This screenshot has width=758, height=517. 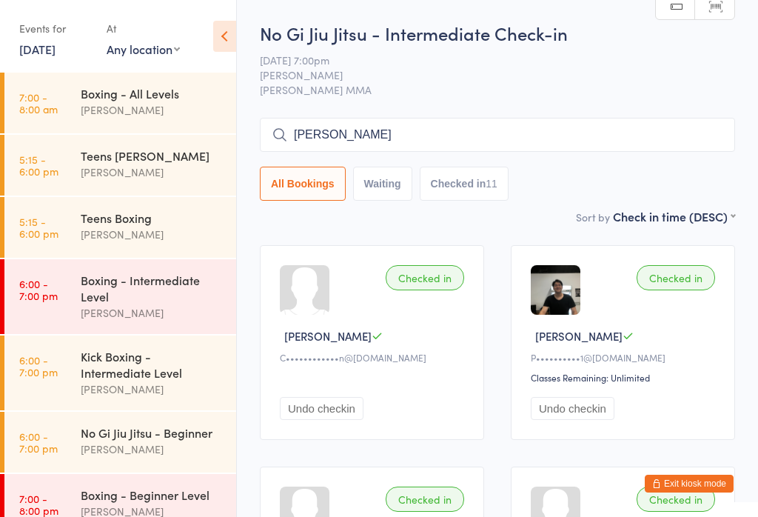 What do you see at coordinates (498, 33) in the screenshot?
I see `h2: No Gi Jiu Jitsu - Intermediate Check-in` at bounding box center [498, 33].